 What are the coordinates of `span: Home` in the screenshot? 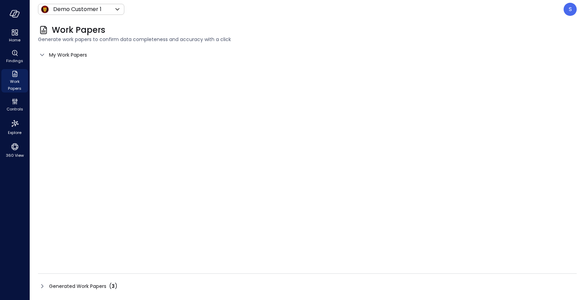 It's located at (15, 40).